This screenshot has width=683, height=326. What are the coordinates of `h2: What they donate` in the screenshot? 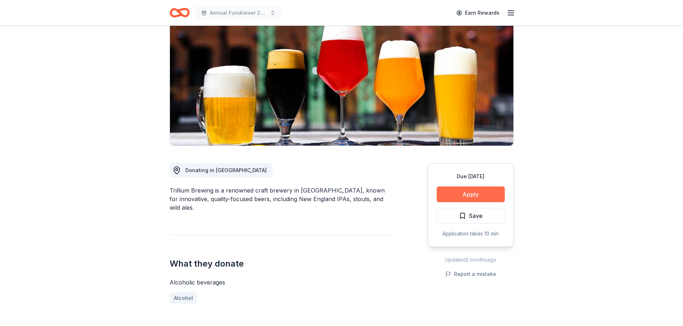 It's located at (281, 264).